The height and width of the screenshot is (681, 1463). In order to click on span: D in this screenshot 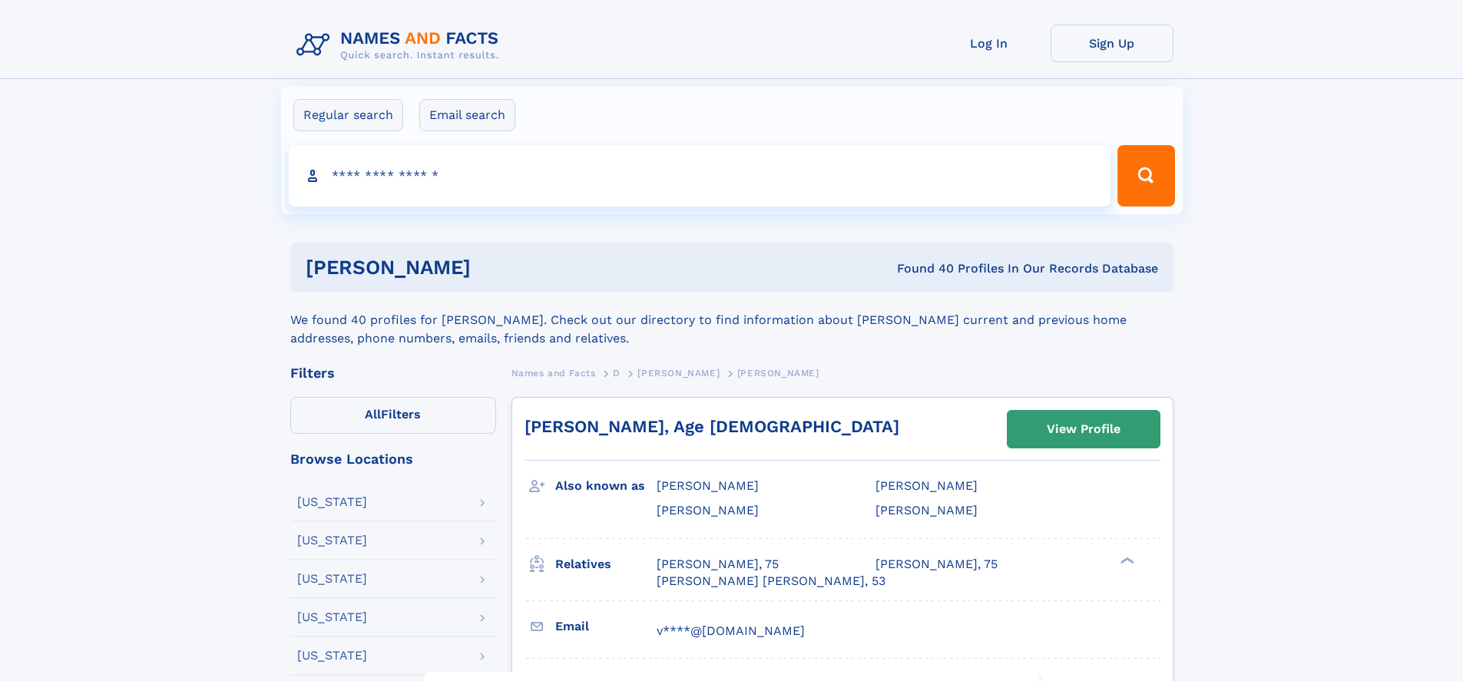, I will do `click(617, 373)`.